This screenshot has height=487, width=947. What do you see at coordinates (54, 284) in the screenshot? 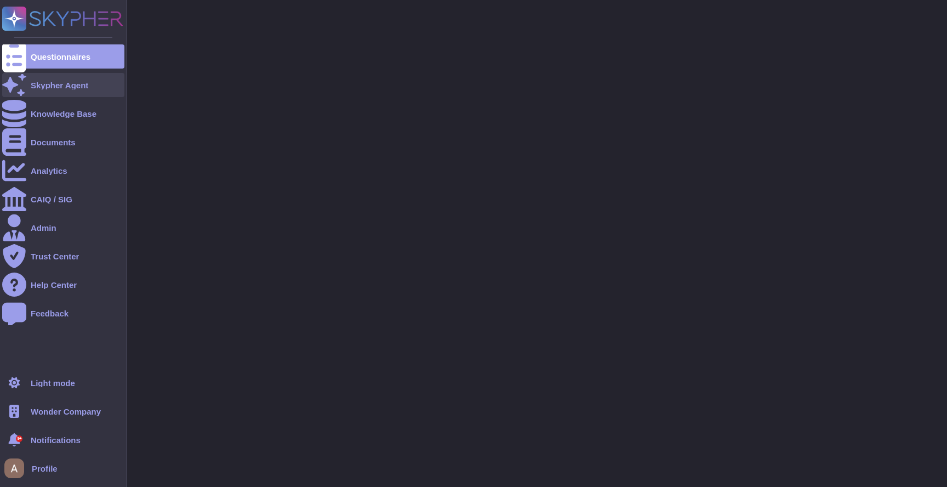
I see `div: Help Center` at bounding box center [54, 284].